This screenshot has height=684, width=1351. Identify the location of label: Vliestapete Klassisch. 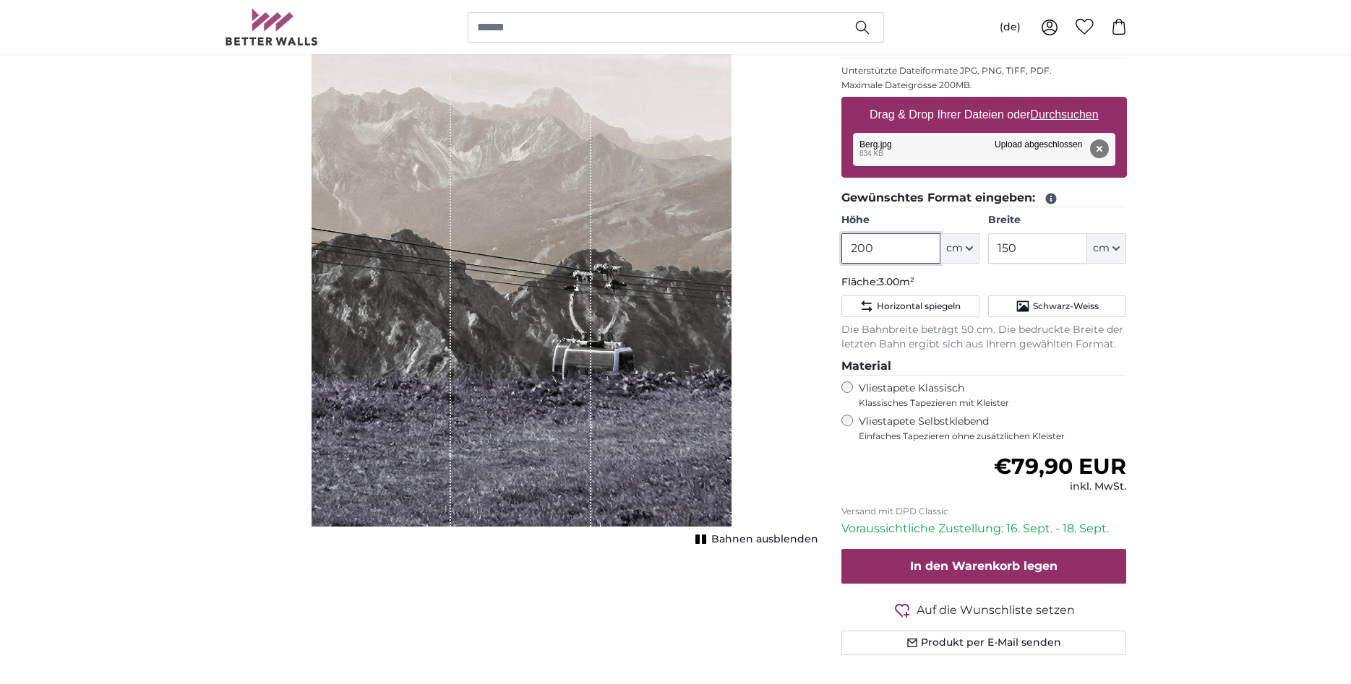
(987, 395).